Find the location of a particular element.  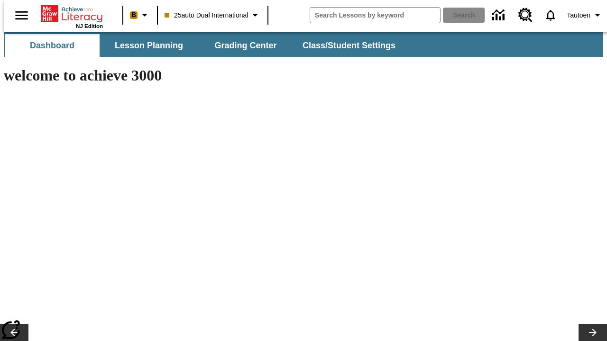

span: B is located at coordinates (134, 15).